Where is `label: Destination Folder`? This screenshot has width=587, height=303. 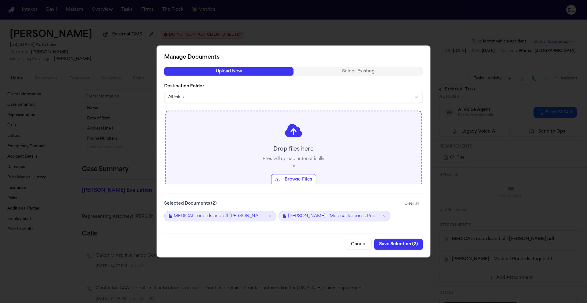
label: Destination Folder is located at coordinates (293, 86).